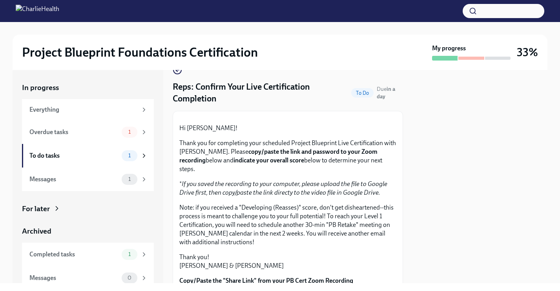 The height and width of the screenshot is (291, 560). What do you see at coordinates (130, 277) in the screenshot?
I see `span: 0` at bounding box center [130, 277].